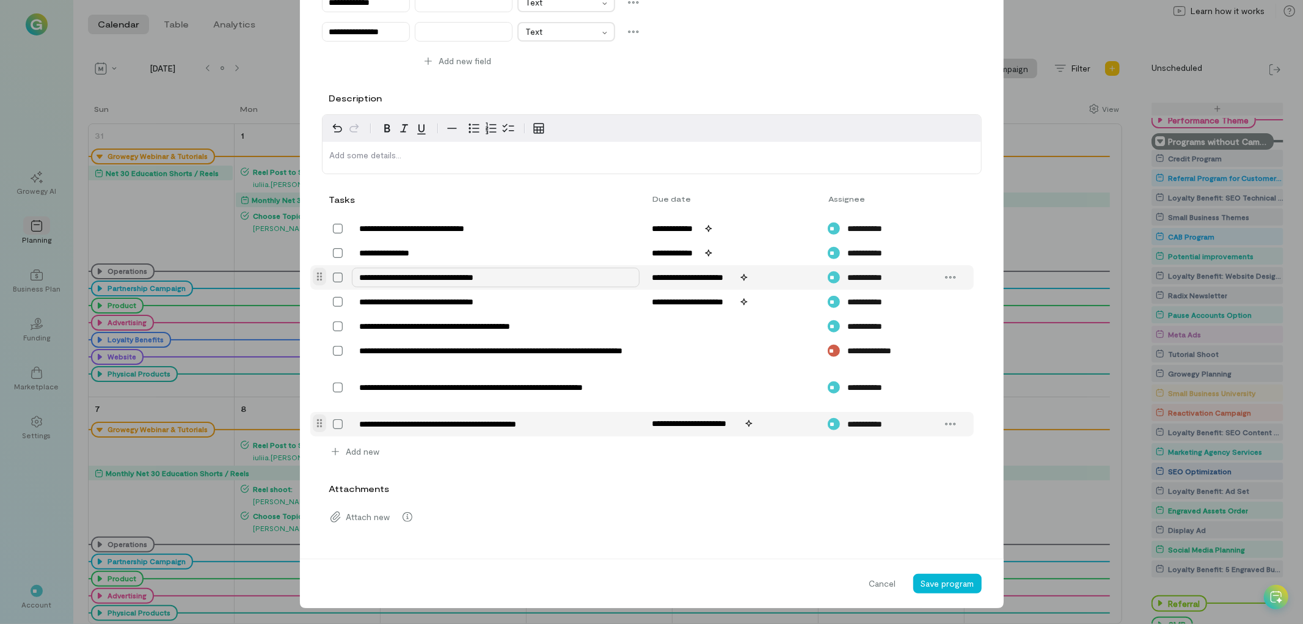 This screenshot has width=1303, height=624. What do you see at coordinates (387, 128) in the screenshot?
I see `button: Bold` at bounding box center [387, 128].